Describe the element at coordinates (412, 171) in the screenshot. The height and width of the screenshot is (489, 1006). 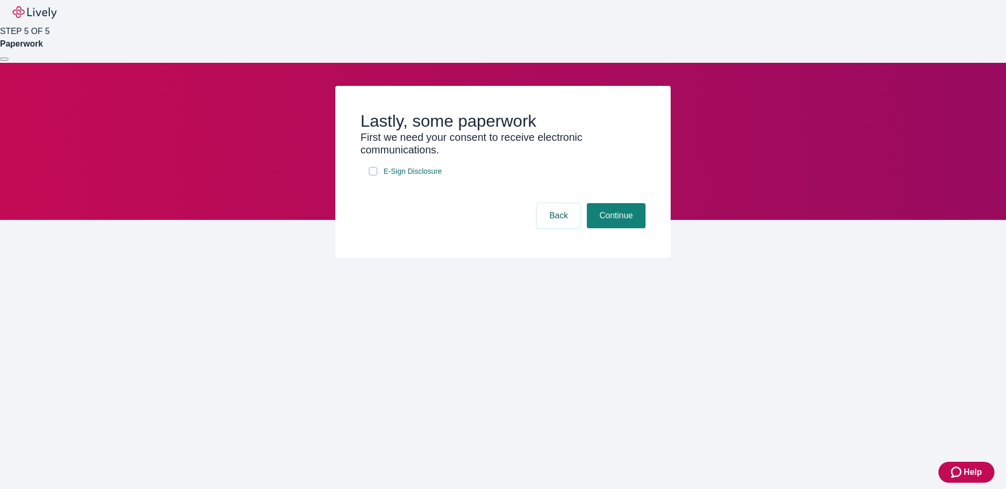
I see `a: e-sign disclosure document` at that location.